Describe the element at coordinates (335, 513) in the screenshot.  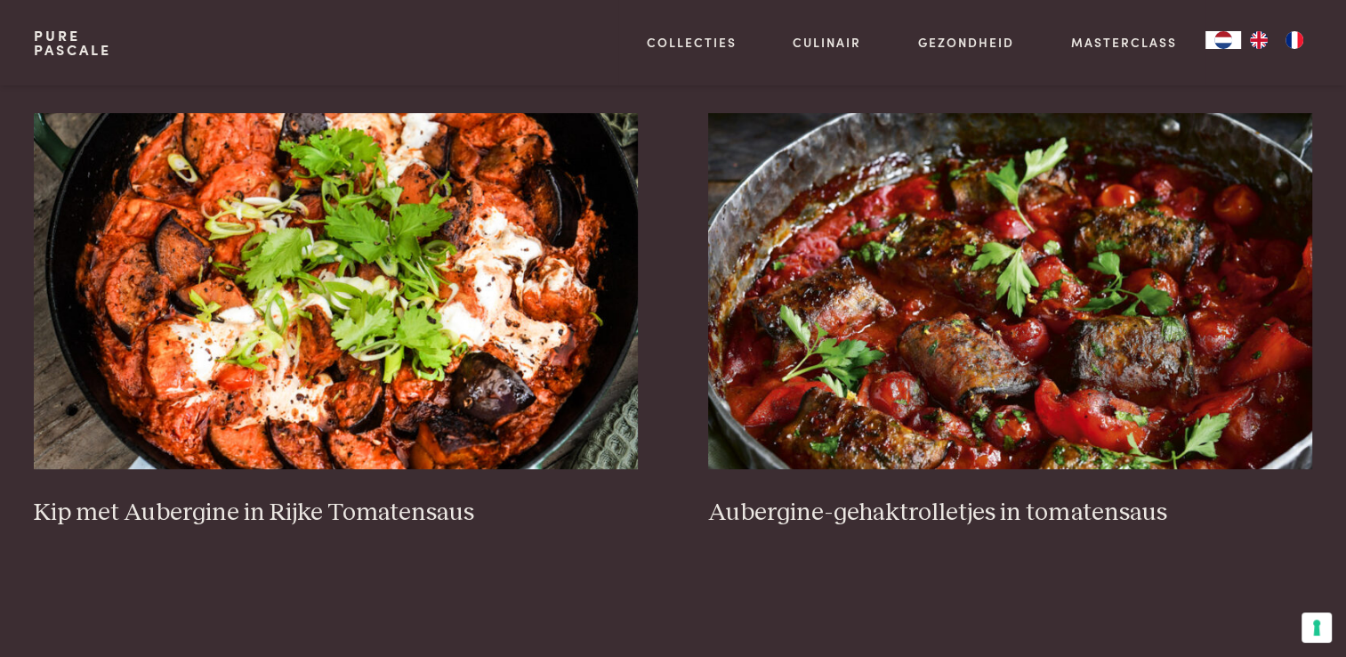
I see `h3: Kip met Aubergine in Rijke Tomatensaus` at that location.